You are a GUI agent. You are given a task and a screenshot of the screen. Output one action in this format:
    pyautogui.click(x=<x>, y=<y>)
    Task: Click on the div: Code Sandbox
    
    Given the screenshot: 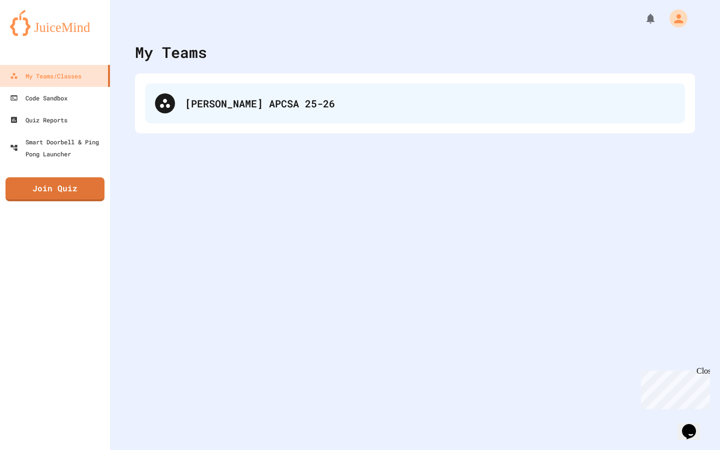 What is the action you would take?
    pyautogui.click(x=38, y=98)
    